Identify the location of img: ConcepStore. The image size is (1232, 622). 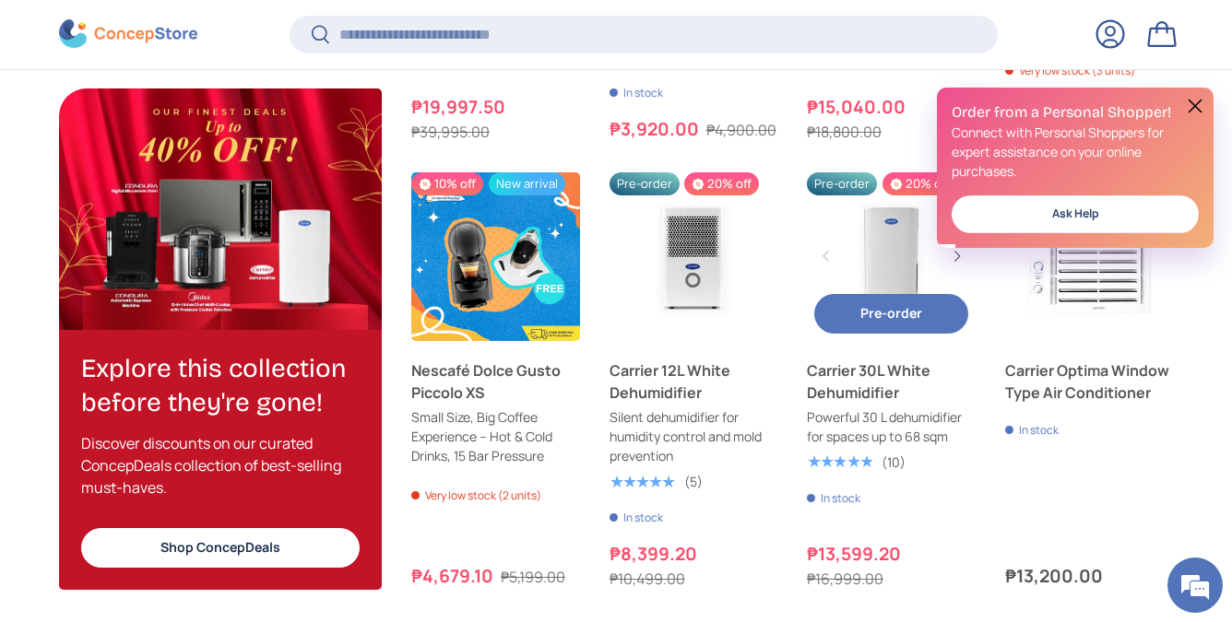
(128, 34).